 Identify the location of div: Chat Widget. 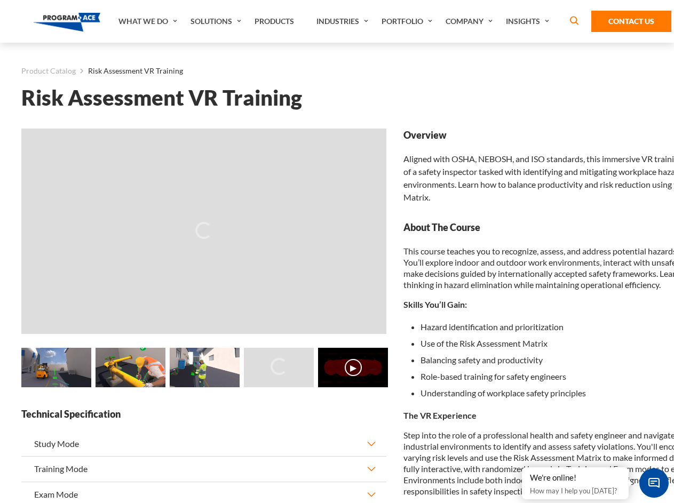
(653, 483).